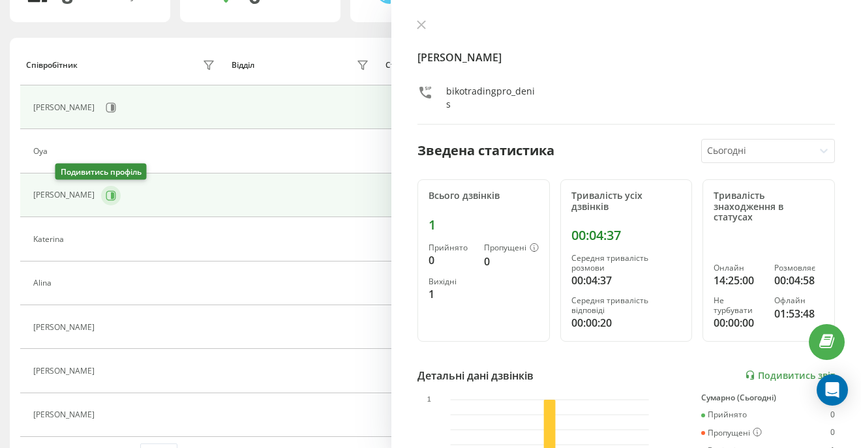  What do you see at coordinates (42, 151) in the screenshot?
I see `div: Oya` at bounding box center [42, 151].